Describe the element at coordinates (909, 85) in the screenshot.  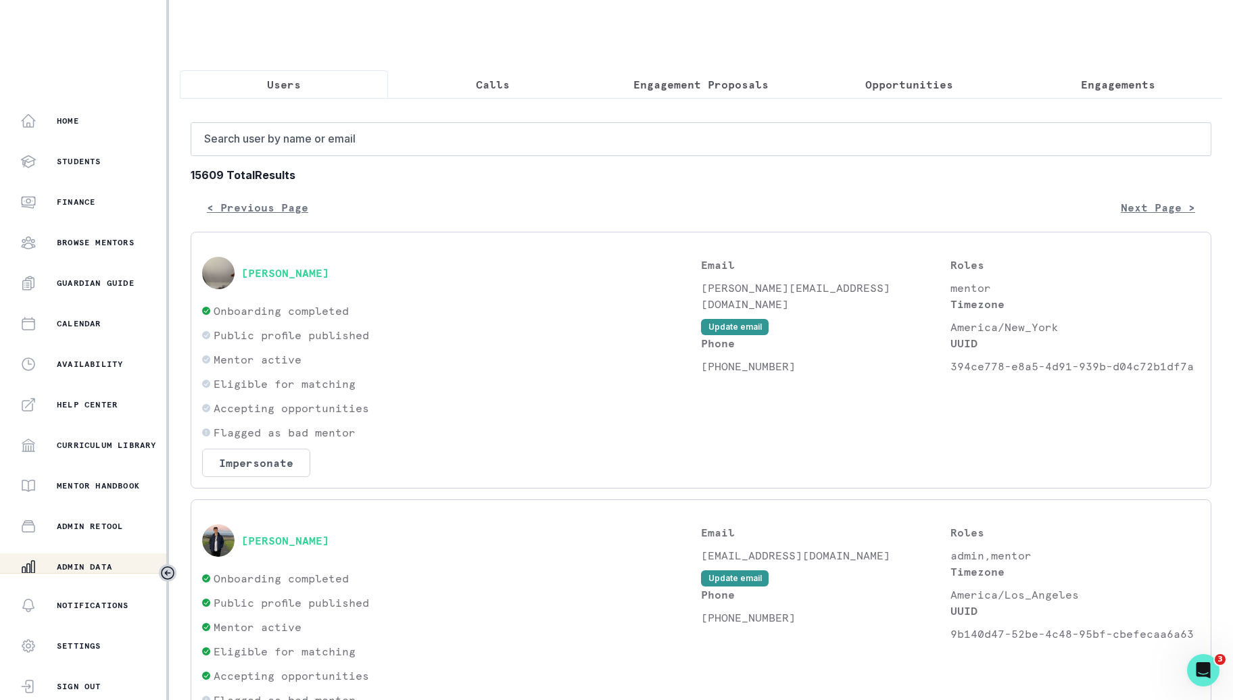
I see `p: Opportunities` at that location.